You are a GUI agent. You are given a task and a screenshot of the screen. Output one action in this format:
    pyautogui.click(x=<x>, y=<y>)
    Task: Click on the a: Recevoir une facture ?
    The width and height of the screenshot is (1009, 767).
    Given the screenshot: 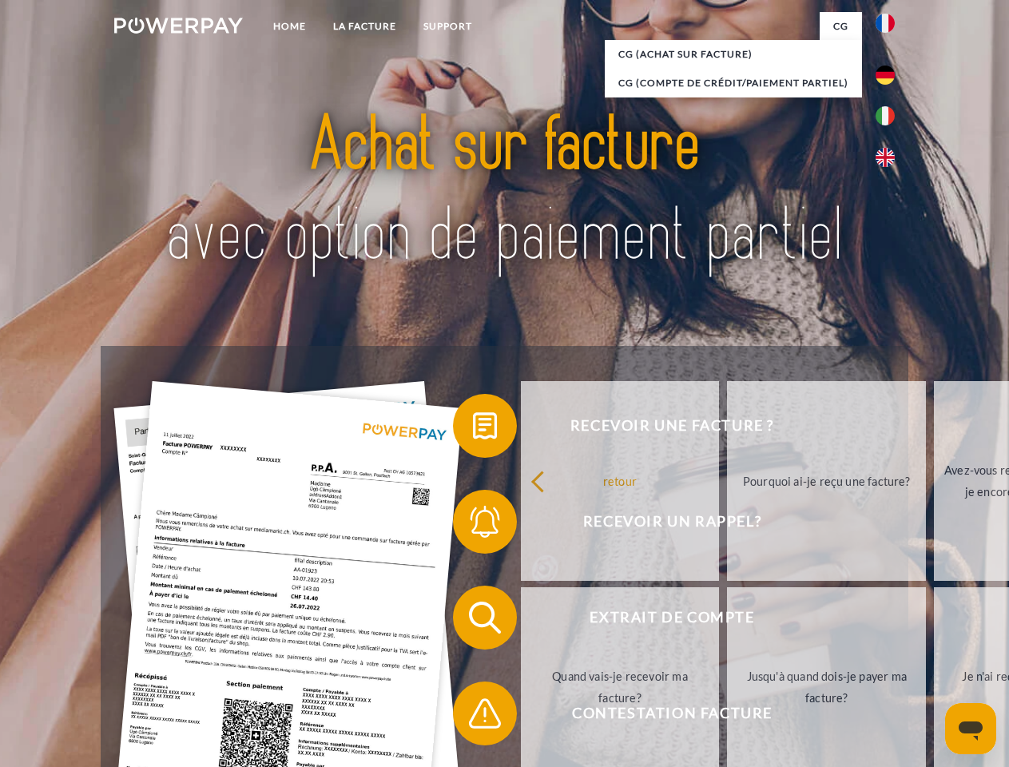 What is the action you would take?
    pyautogui.click(x=661, y=426)
    